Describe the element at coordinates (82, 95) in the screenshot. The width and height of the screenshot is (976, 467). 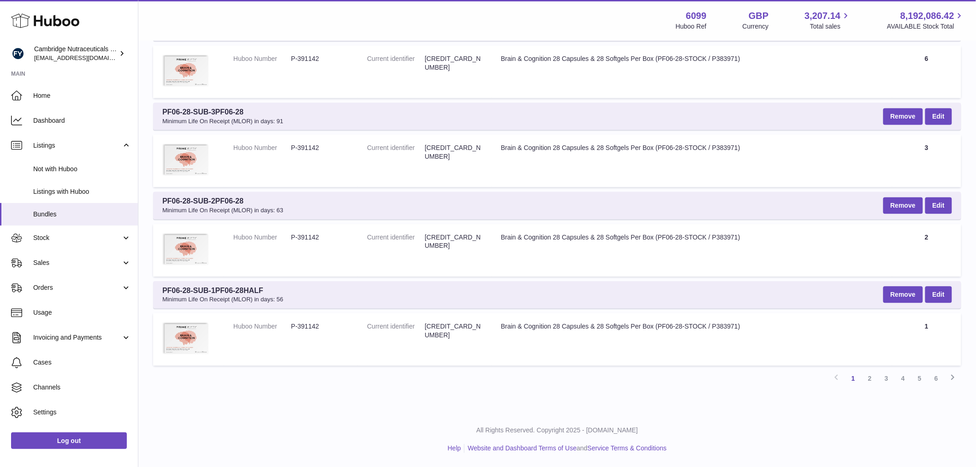
I see `span: Home` at that location.